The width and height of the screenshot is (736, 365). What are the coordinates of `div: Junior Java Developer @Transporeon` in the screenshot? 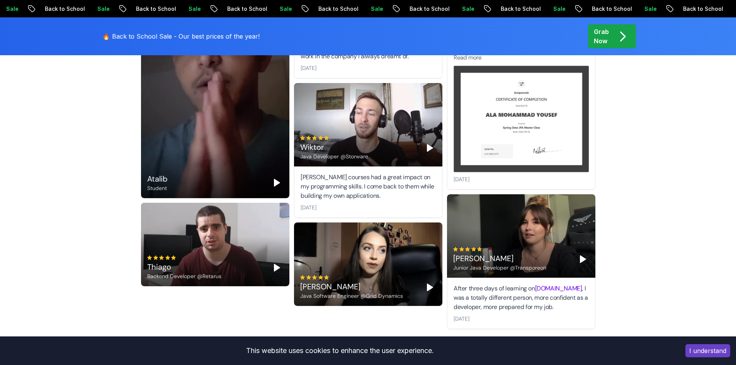 It's located at (499, 268).